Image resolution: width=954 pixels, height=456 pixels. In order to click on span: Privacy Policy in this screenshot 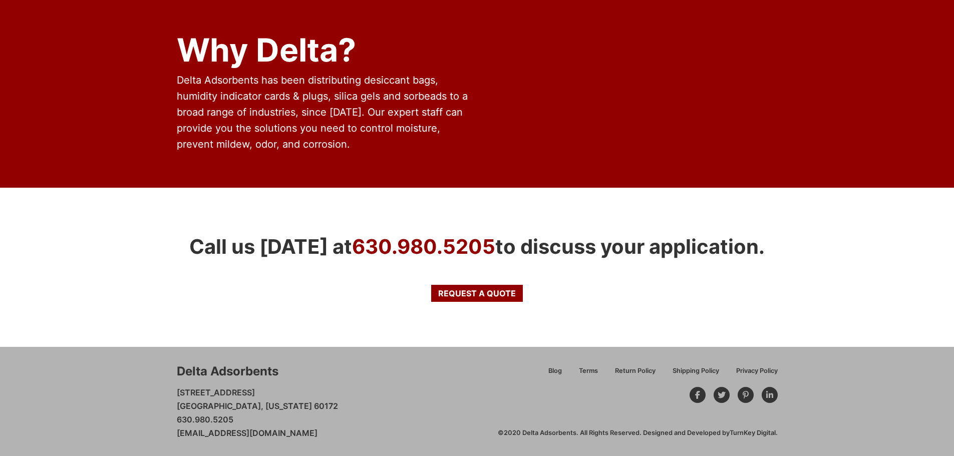, I will do `click(757, 371)`.